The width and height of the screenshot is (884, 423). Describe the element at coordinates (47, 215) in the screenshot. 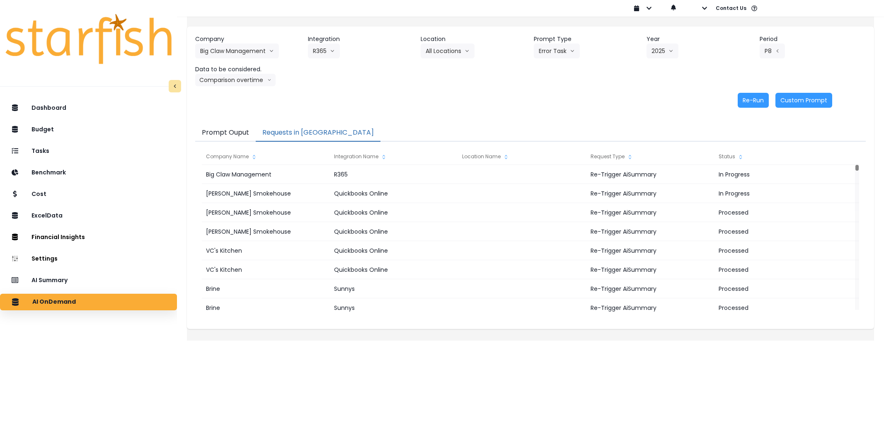

I see `p: ExcelData` at that location.